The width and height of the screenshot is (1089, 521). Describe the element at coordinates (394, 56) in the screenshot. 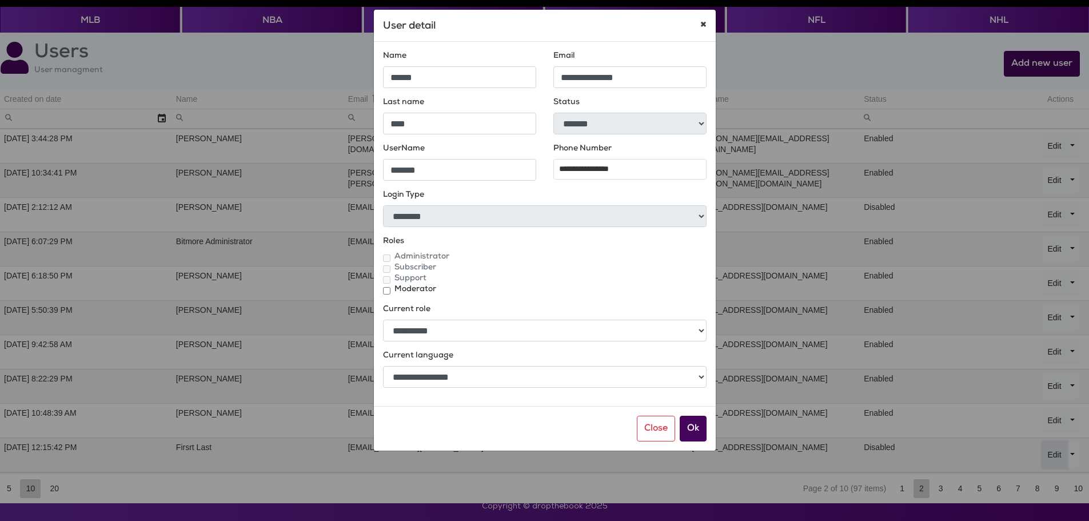

I see `label: Name` at that location.